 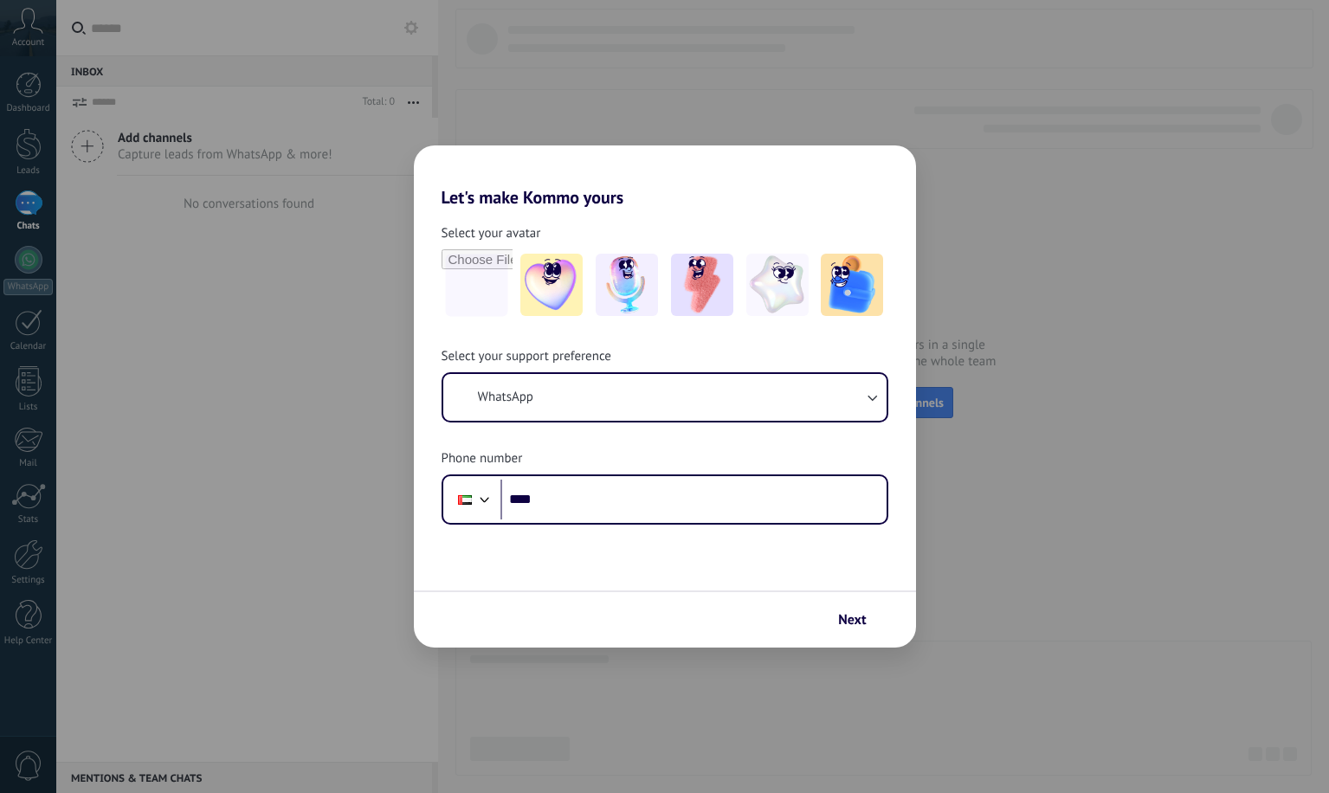 I want to click on h2: Let's make Kommo yours, so click(x=665, y=177).